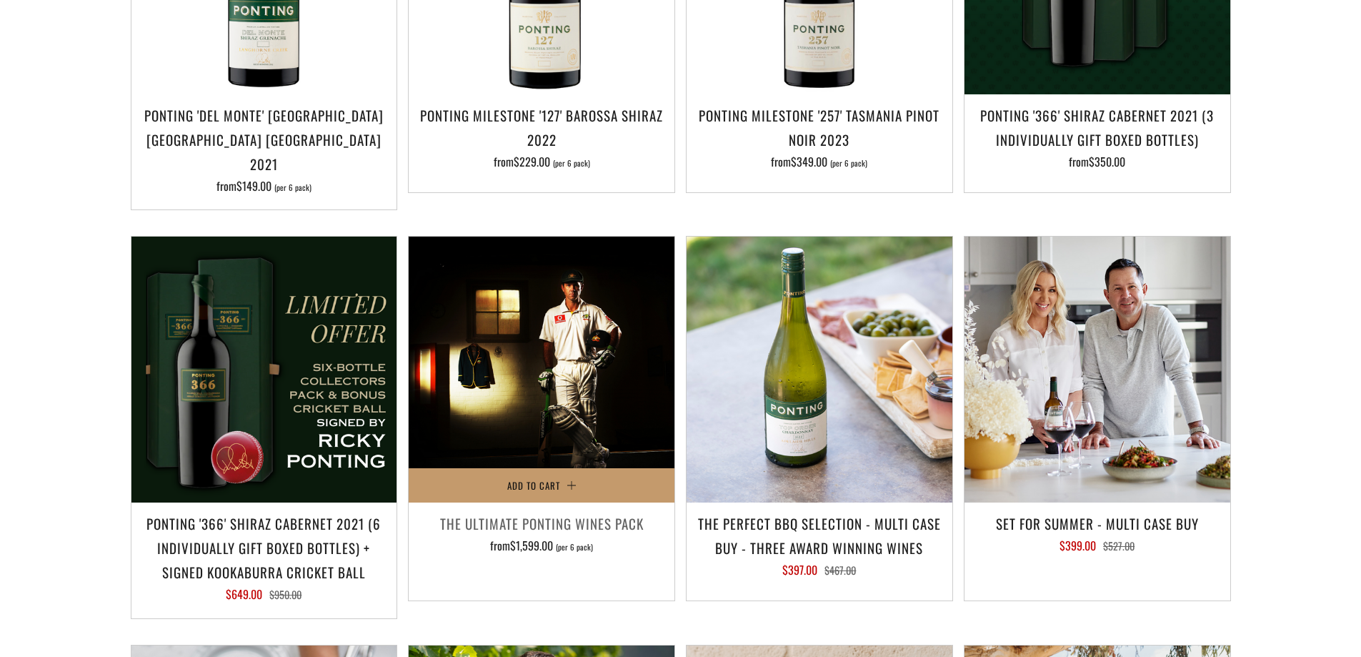  What do you see at coordinates (532, 162) in the screenshot?
I see `span: $229.00` at bounding box center [532, 162].